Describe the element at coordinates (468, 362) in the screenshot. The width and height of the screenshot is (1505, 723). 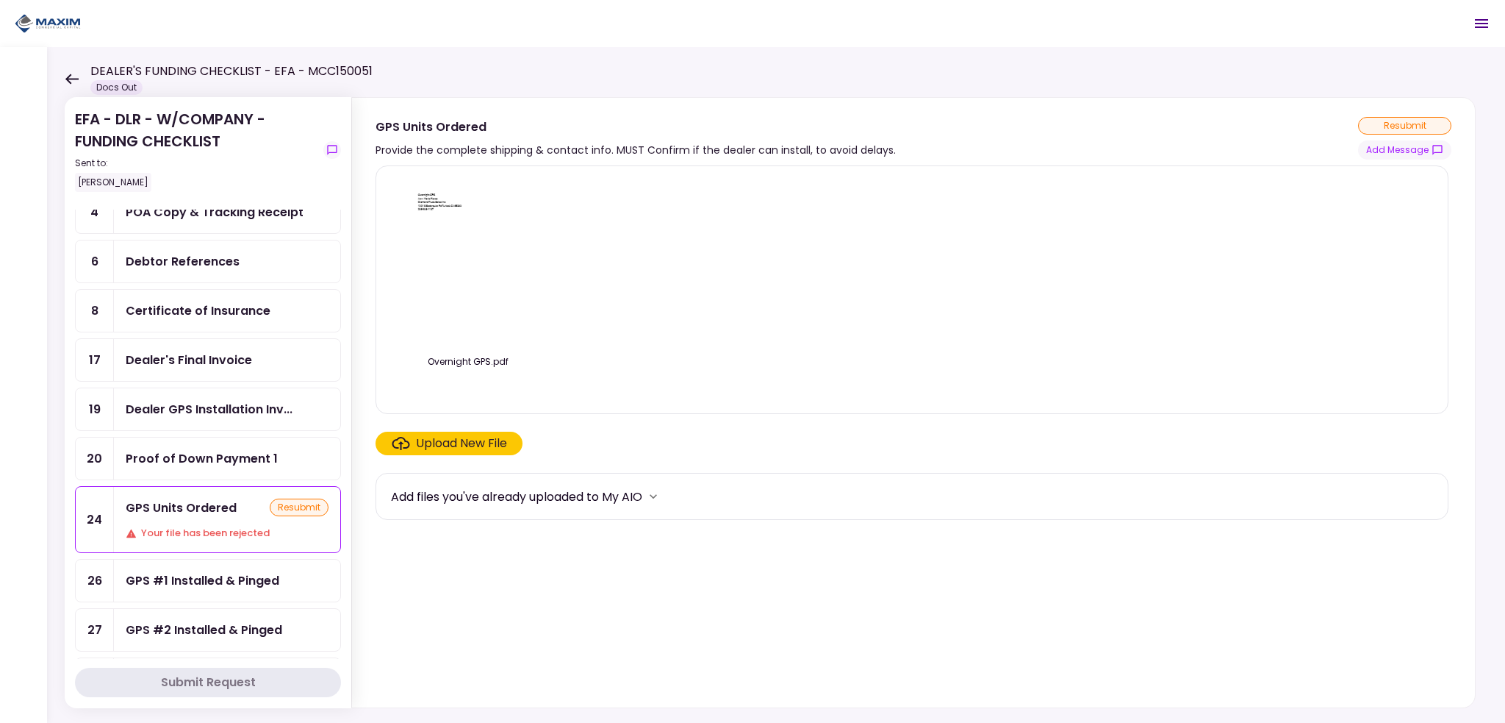
I see `div: Overnight GPS.pdf` at that location.